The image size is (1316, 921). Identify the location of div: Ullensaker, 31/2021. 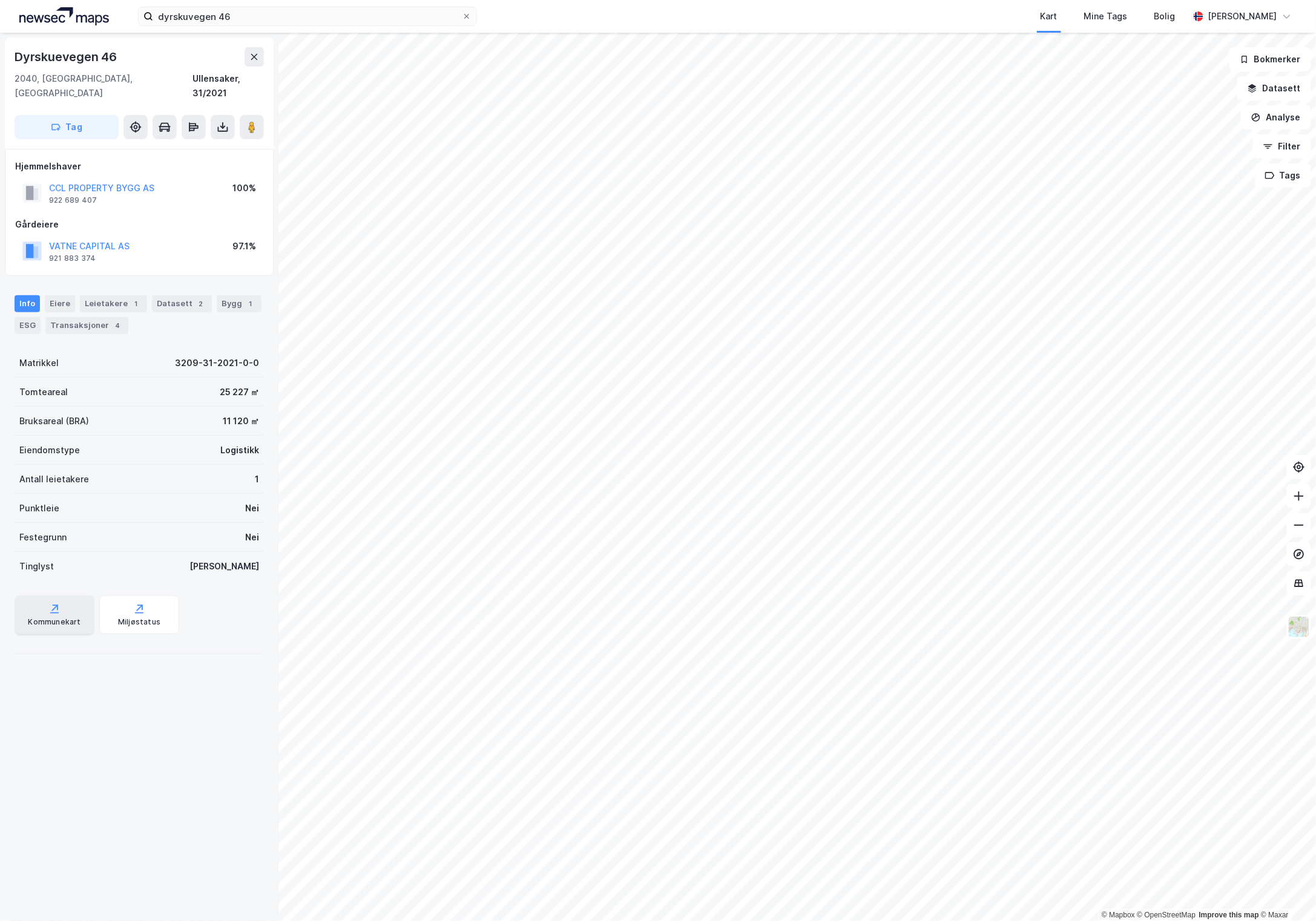
(228, 86).